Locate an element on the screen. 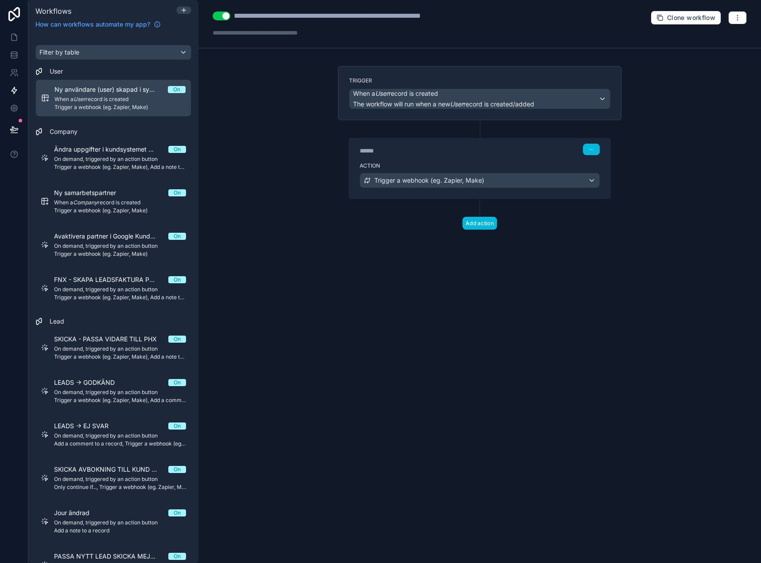 The image size is (761, 563). a: How can workflows automate my app? is located at coordinates (98, 24).